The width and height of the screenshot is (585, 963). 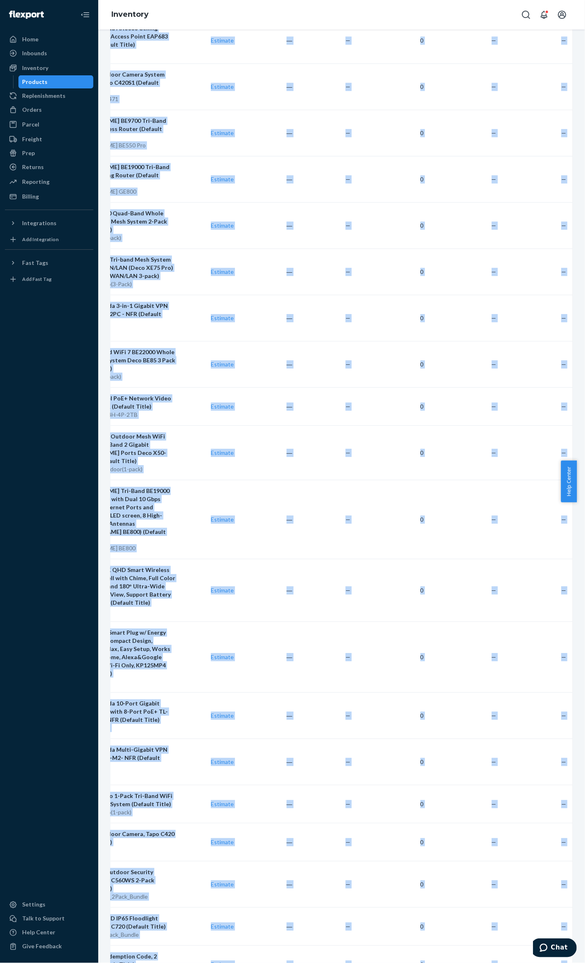 What do you see at coordinates (32, 139) in the screenshot?
I see `div: Freight` at bounding box center [32, 139].